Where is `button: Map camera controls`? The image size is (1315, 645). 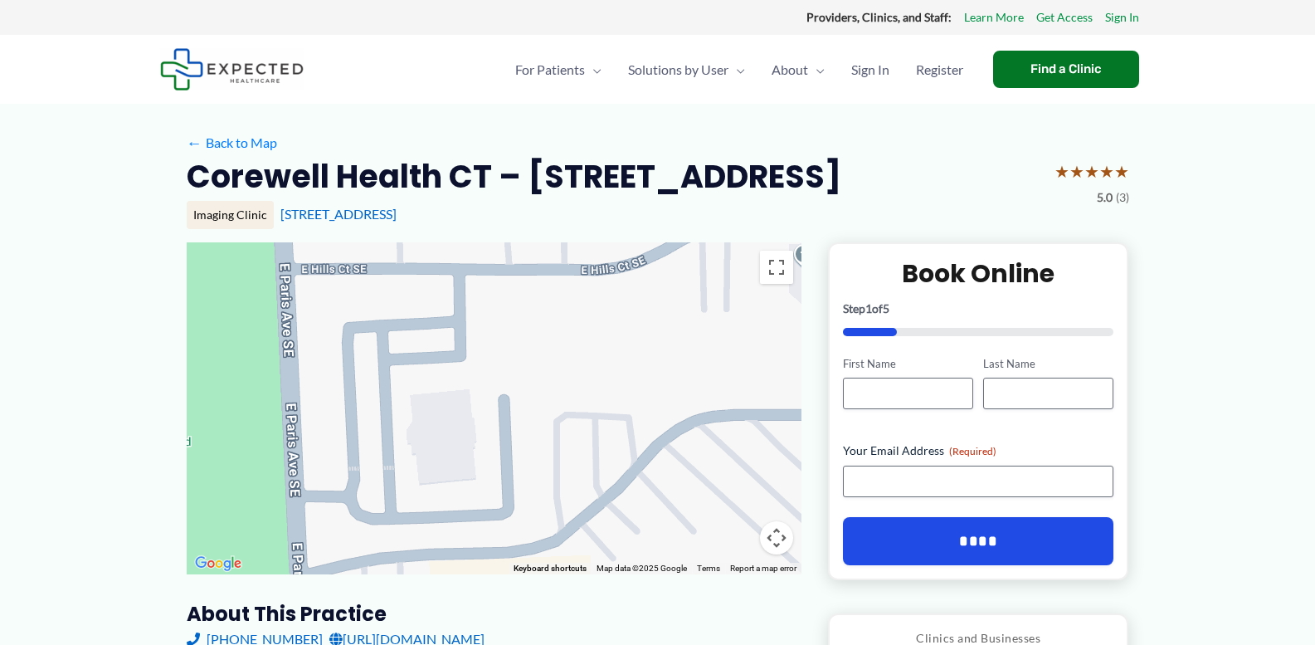
button: Map camera controls is located at coordinates (776, 538).